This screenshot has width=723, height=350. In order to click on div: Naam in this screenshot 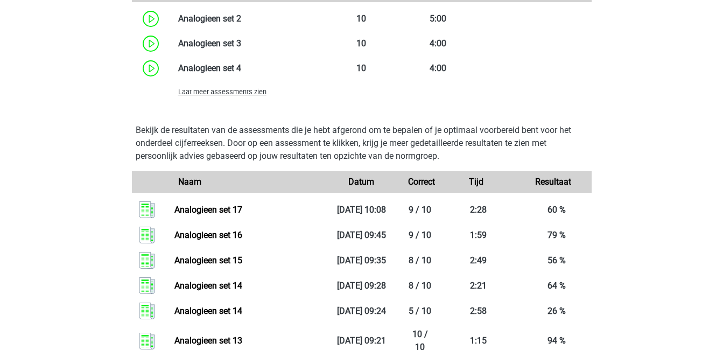, I will do `click(247, 182)`.